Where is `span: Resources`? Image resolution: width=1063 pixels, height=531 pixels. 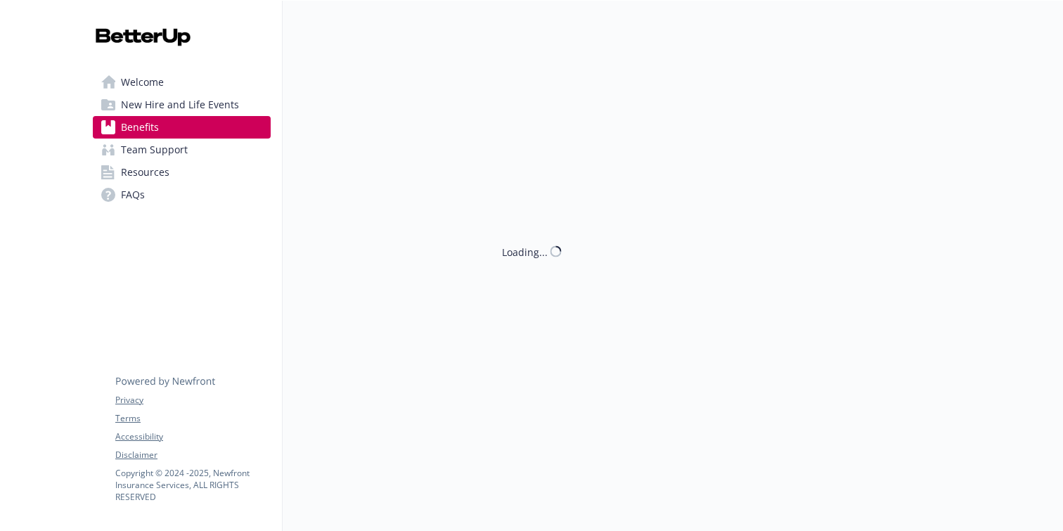
span: Resources is located at coordinates (145, 172).